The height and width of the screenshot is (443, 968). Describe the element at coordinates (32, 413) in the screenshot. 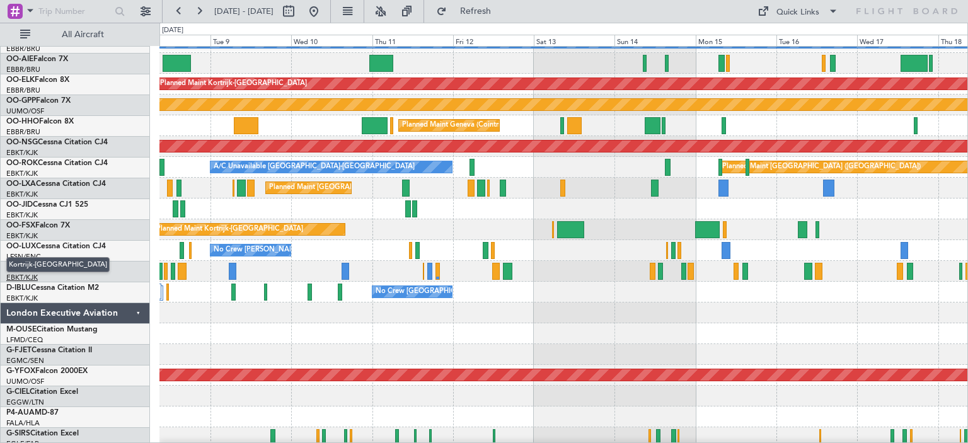

I see `a: P4-AUAMD-87` at that location.